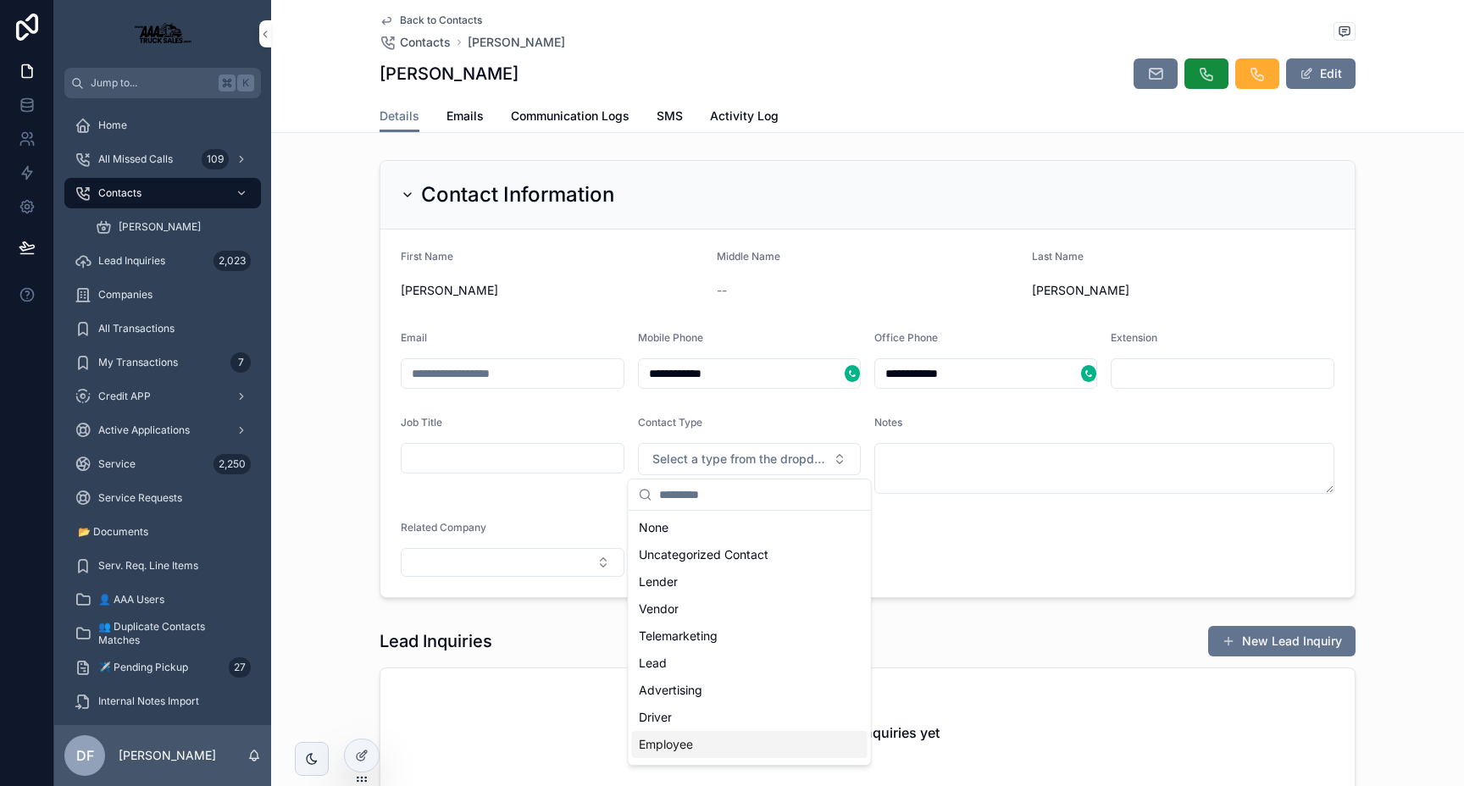  I want to click on a: Internal Notes Import, so click(163, 702).